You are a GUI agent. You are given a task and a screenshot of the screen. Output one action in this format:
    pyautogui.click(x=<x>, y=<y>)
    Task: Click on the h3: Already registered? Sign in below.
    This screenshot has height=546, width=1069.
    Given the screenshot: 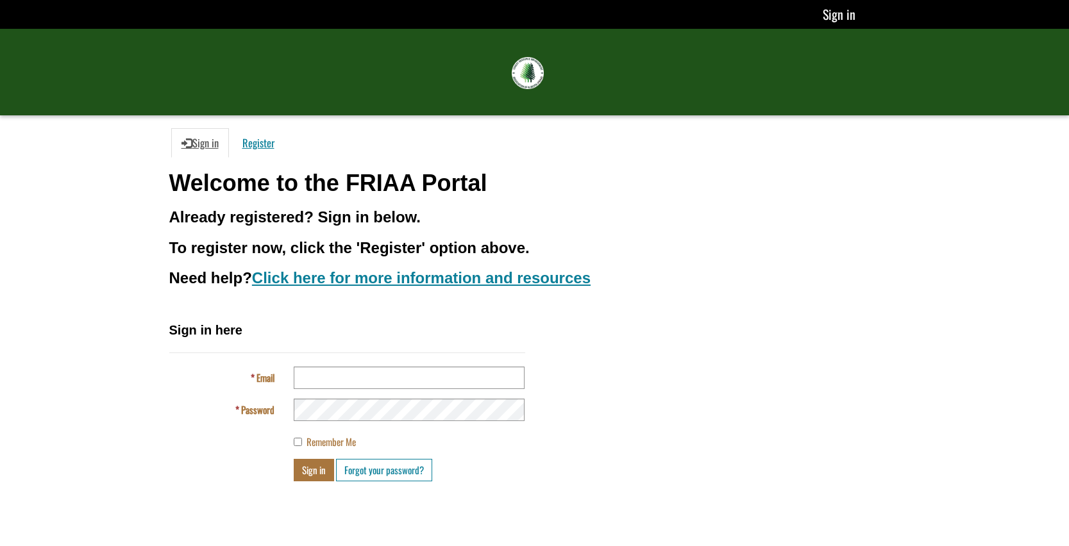 What is the action you would take?
    pyautogui.click(x=535, y=217)
    